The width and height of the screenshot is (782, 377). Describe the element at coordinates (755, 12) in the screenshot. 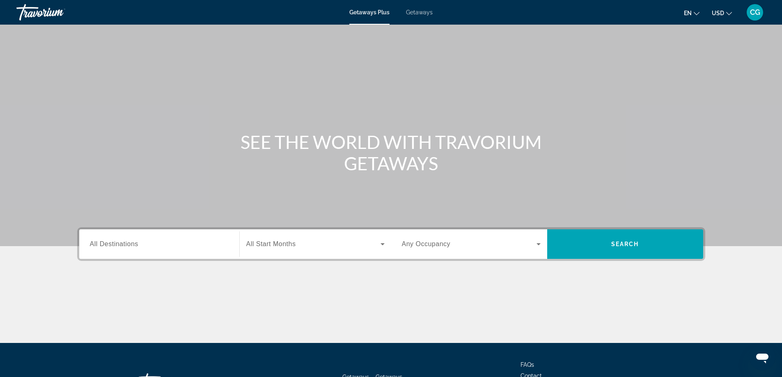

I see `button: User Menu` at that location.